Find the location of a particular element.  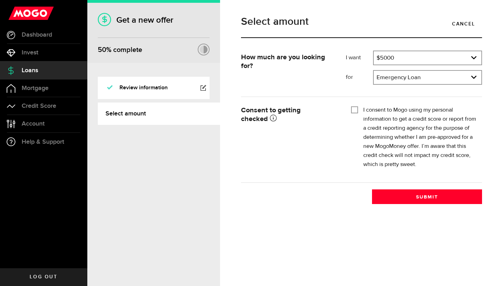

a: Select amount is located at coordinates (159, 114).